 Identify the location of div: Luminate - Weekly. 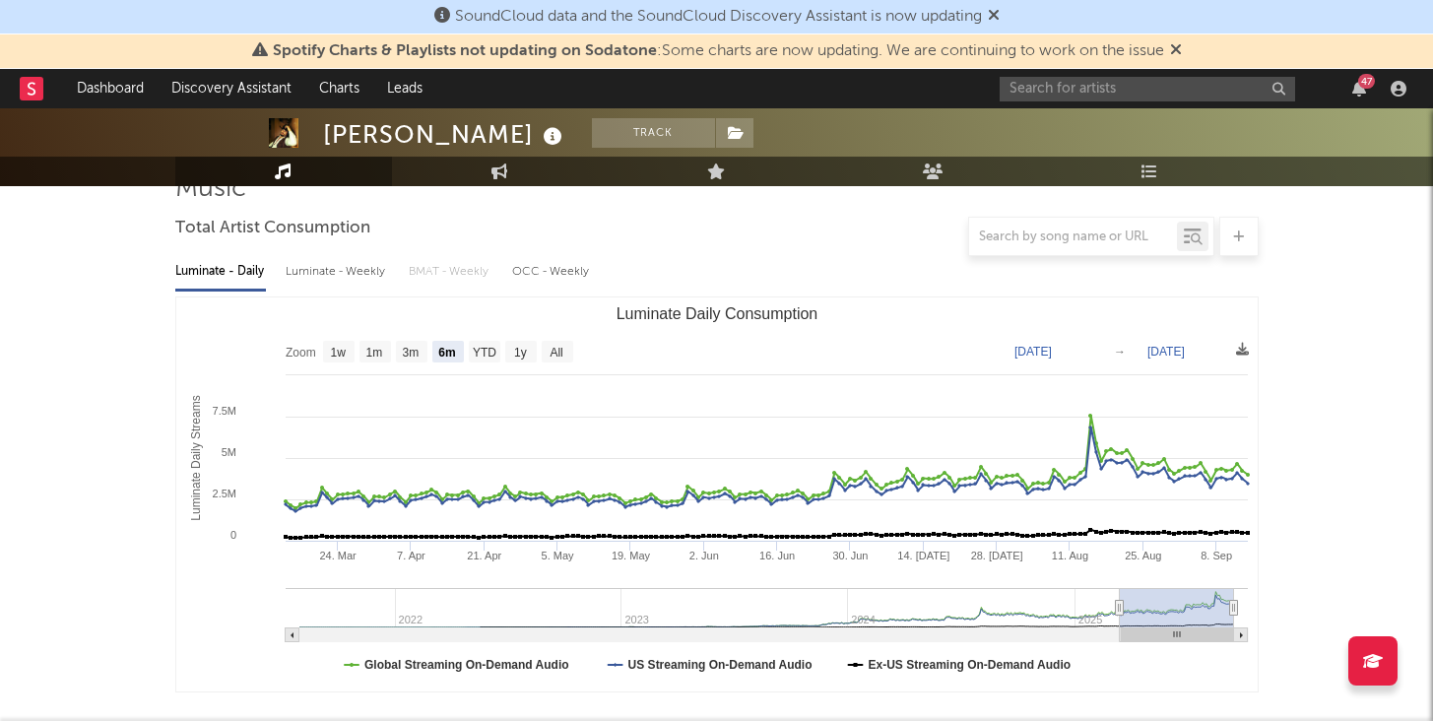
(337, 272).